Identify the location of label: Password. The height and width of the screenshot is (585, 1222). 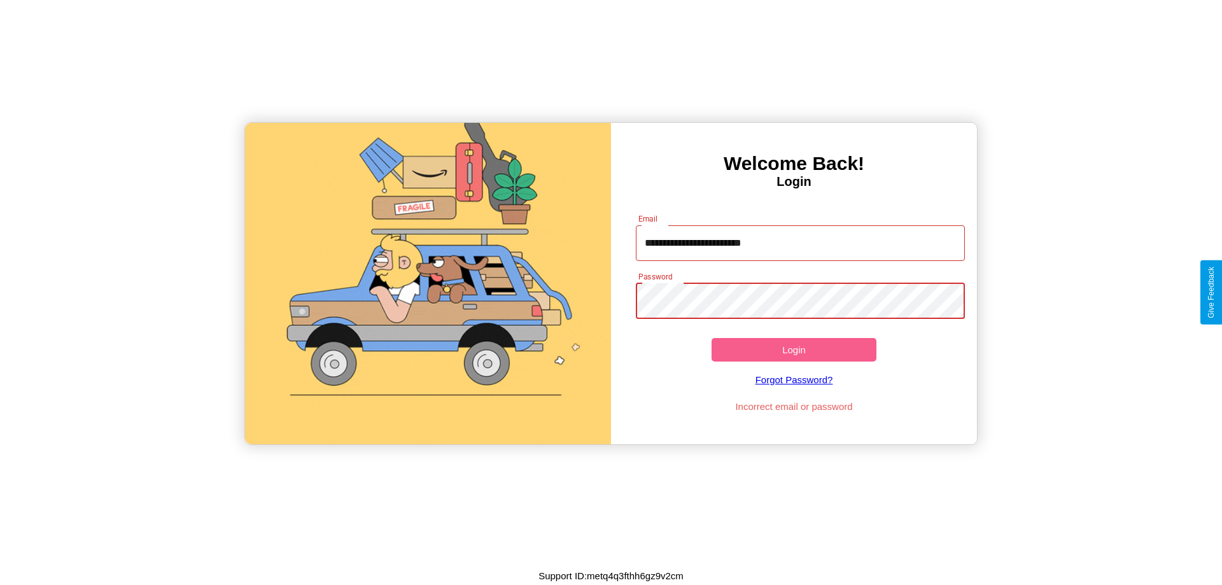
(655, 276).